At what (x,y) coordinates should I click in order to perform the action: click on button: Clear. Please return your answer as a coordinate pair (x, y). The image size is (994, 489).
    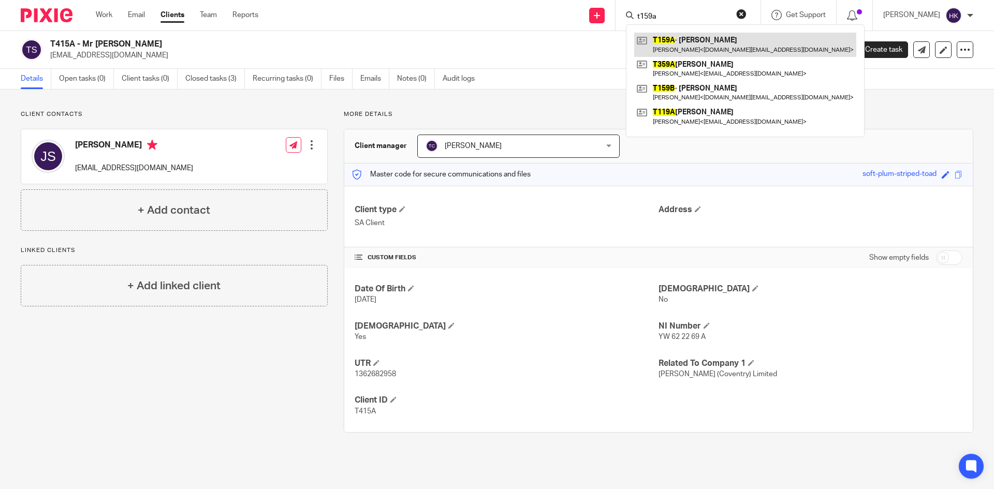
    Looking at the image, I should click on (742, 14).